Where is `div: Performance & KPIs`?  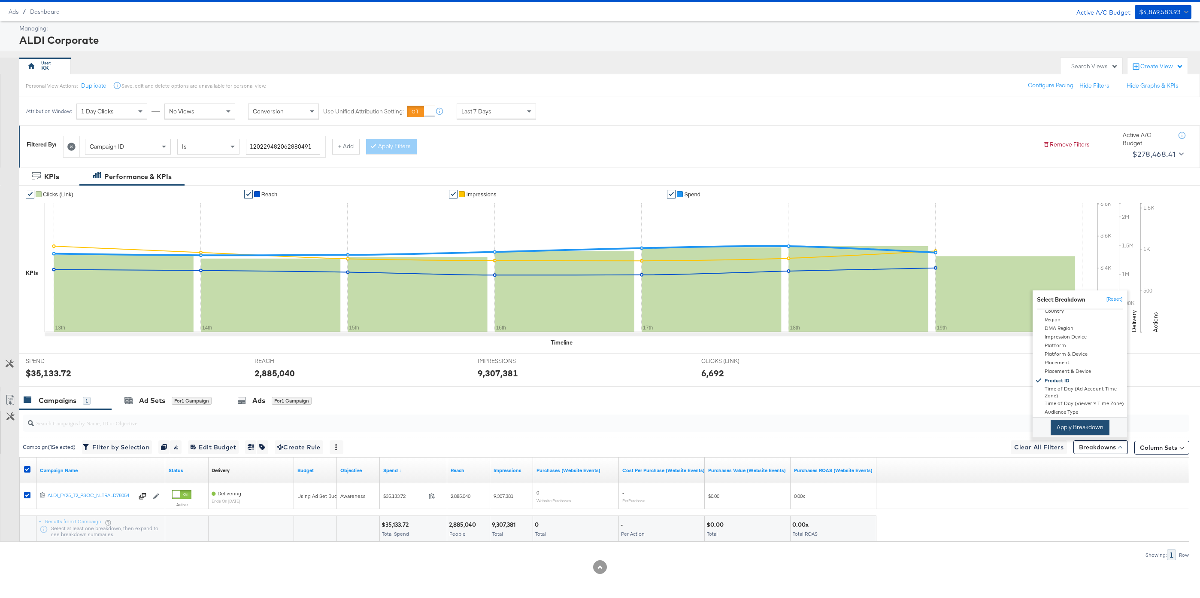
div: Performance & KPIs is located at coordinates (138, 176).